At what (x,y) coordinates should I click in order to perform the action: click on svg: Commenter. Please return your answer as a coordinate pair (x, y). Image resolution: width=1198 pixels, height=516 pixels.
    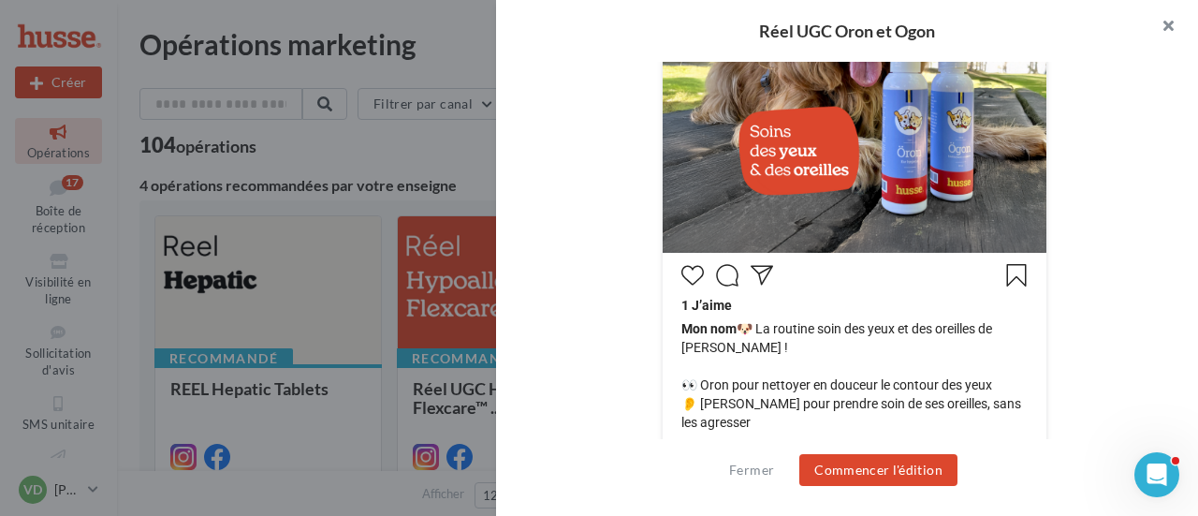
    Looking at the image, I should click on (727, 275).